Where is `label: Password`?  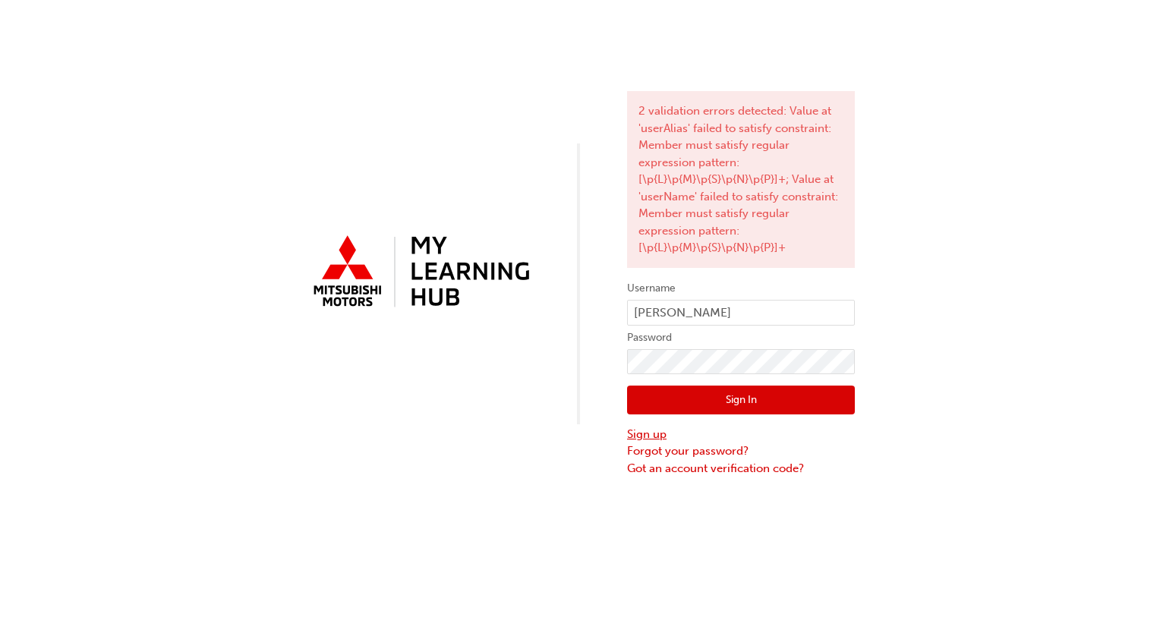
label: Password is located at coordinates (741, 338).